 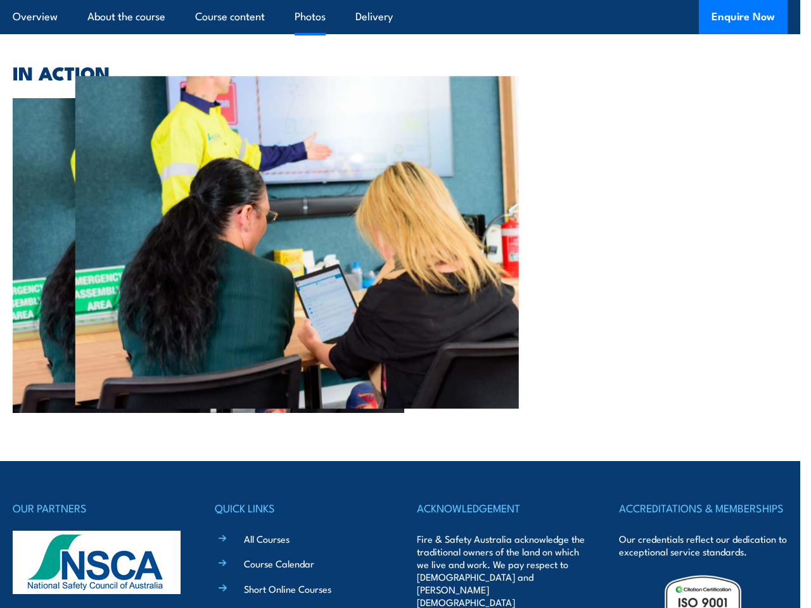 I want to click on h4: QUICK LINKS, so click(x=299, y=508).